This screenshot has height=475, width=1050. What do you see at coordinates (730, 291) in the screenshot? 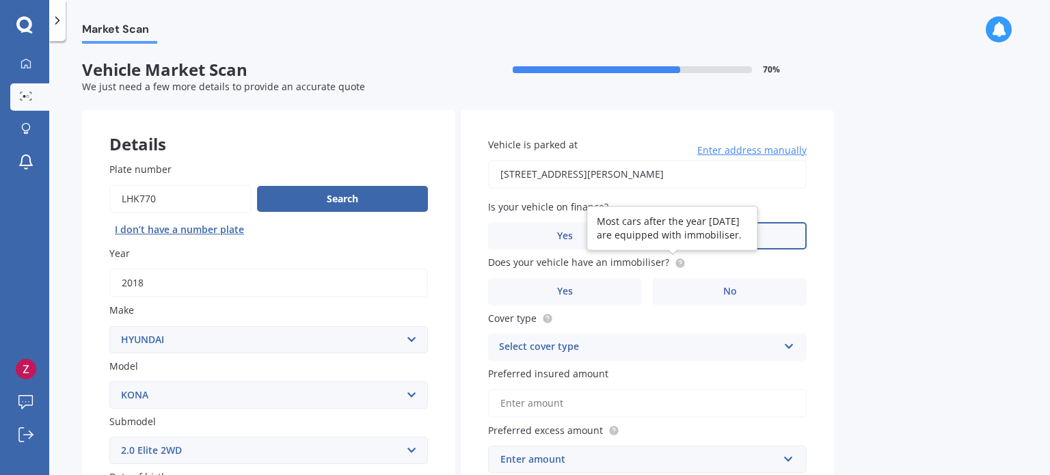
I see `span: No` at bounding box center [730, 291].